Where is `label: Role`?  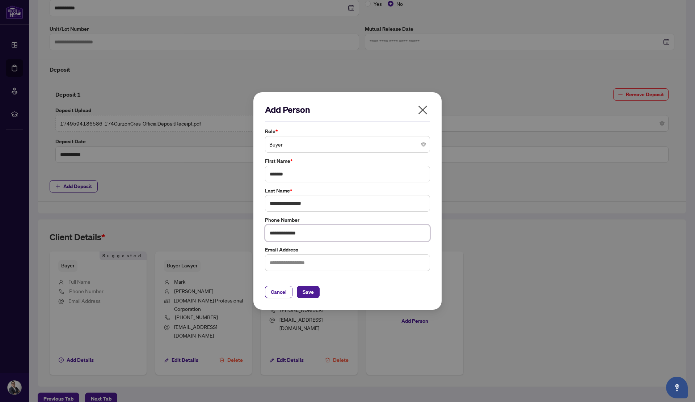
label: Role is located at coordinates (347, 131).